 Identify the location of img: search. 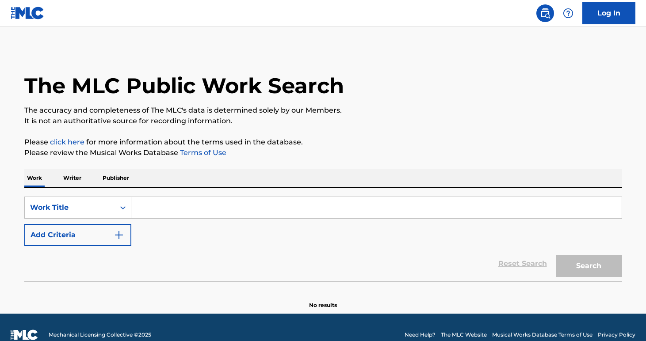
(545, 13).